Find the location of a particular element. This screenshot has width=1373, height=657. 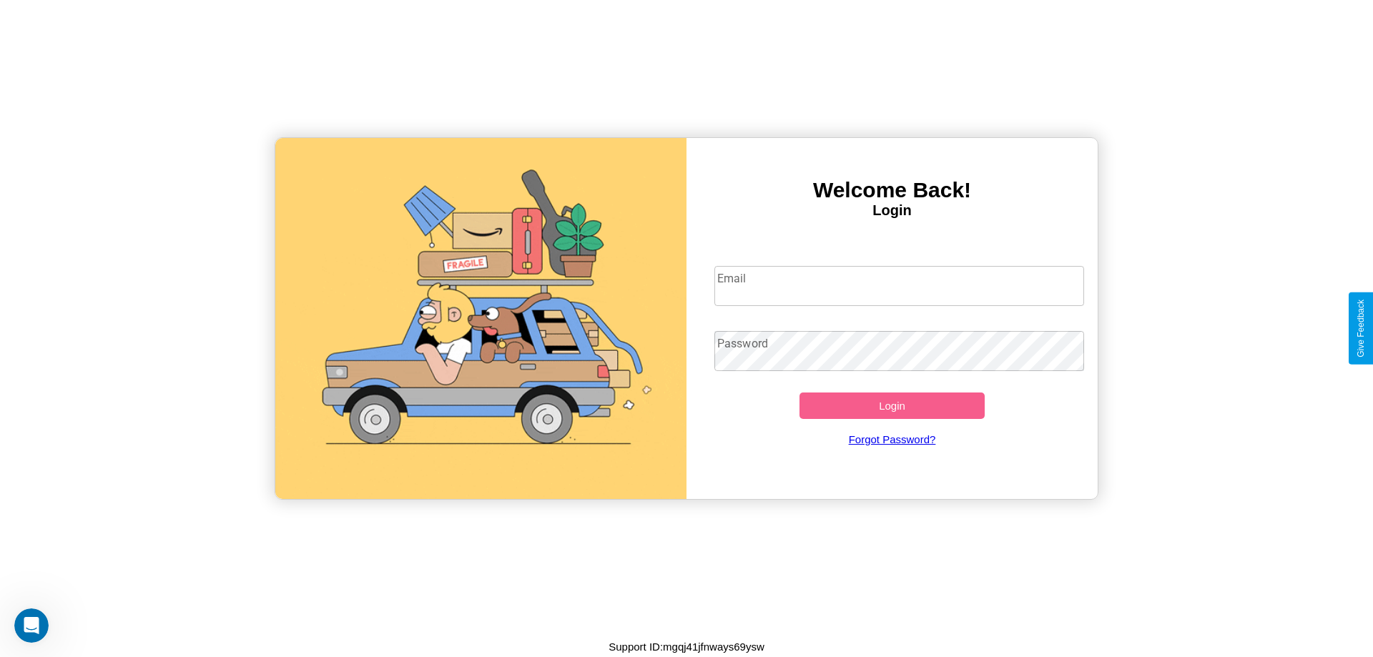

h3: Welcome Back! is located at coordinates (892, 190).